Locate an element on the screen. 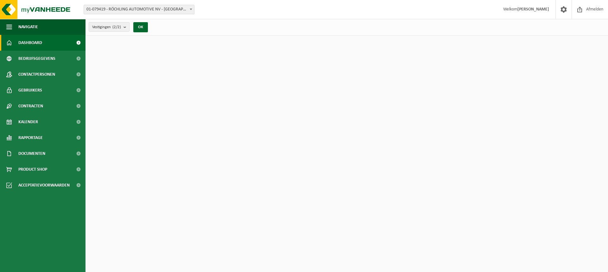 This screenshot has width=608, height=272. span: Documenten is located at coordinates (32, 154).